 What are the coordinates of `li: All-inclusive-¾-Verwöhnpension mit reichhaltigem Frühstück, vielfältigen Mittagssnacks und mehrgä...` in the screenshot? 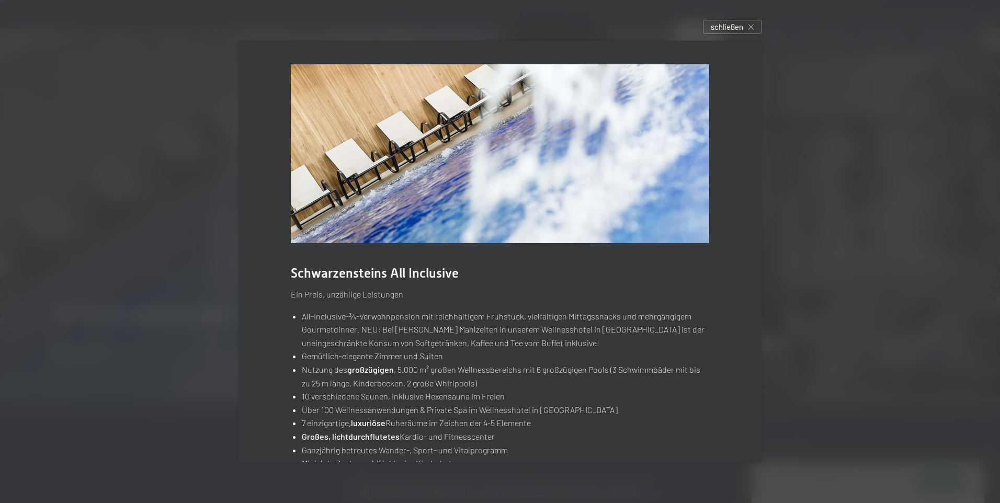 It's located at (505, 329).